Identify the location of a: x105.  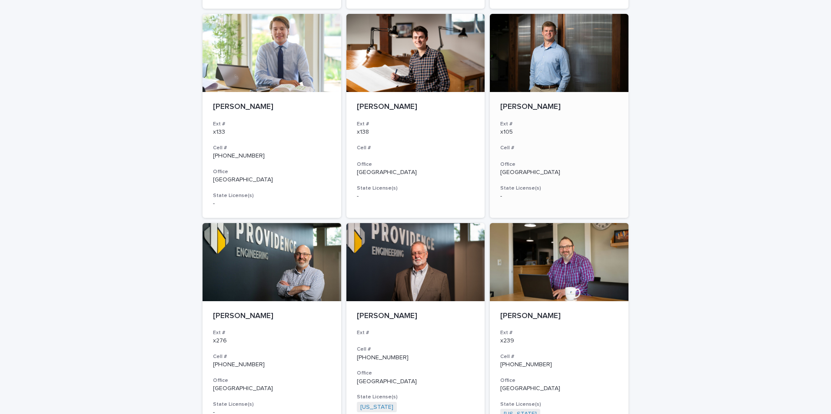
(506, 132).